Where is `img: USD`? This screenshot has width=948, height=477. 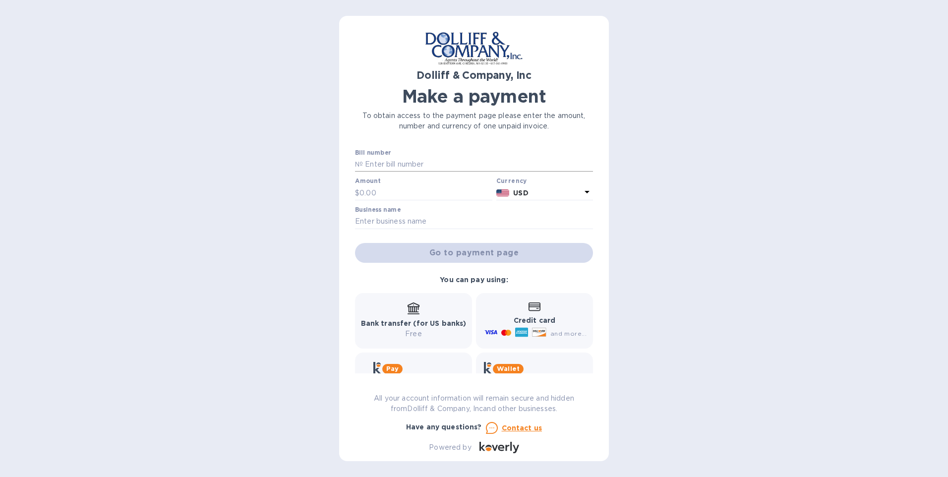
img: USD is located at coordinates (503, 193).